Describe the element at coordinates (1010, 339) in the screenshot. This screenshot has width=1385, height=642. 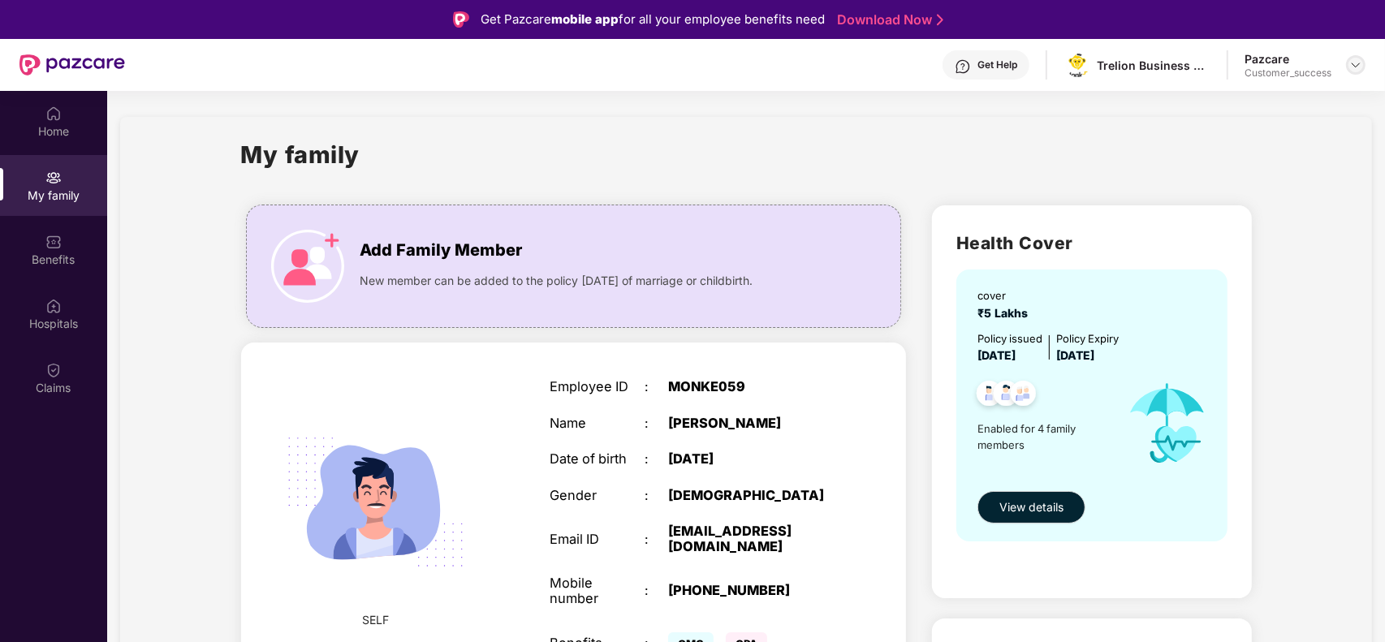
I see `div: Policy issued` at that location.